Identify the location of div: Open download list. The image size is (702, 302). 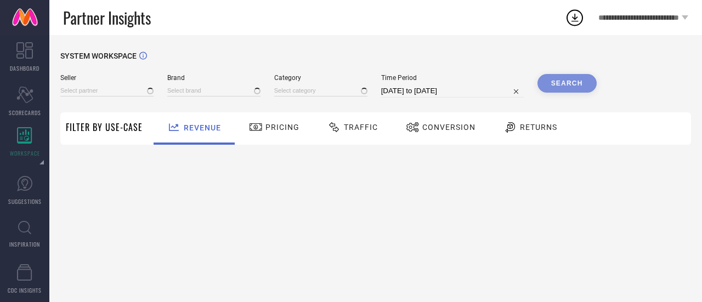
(575, 18).